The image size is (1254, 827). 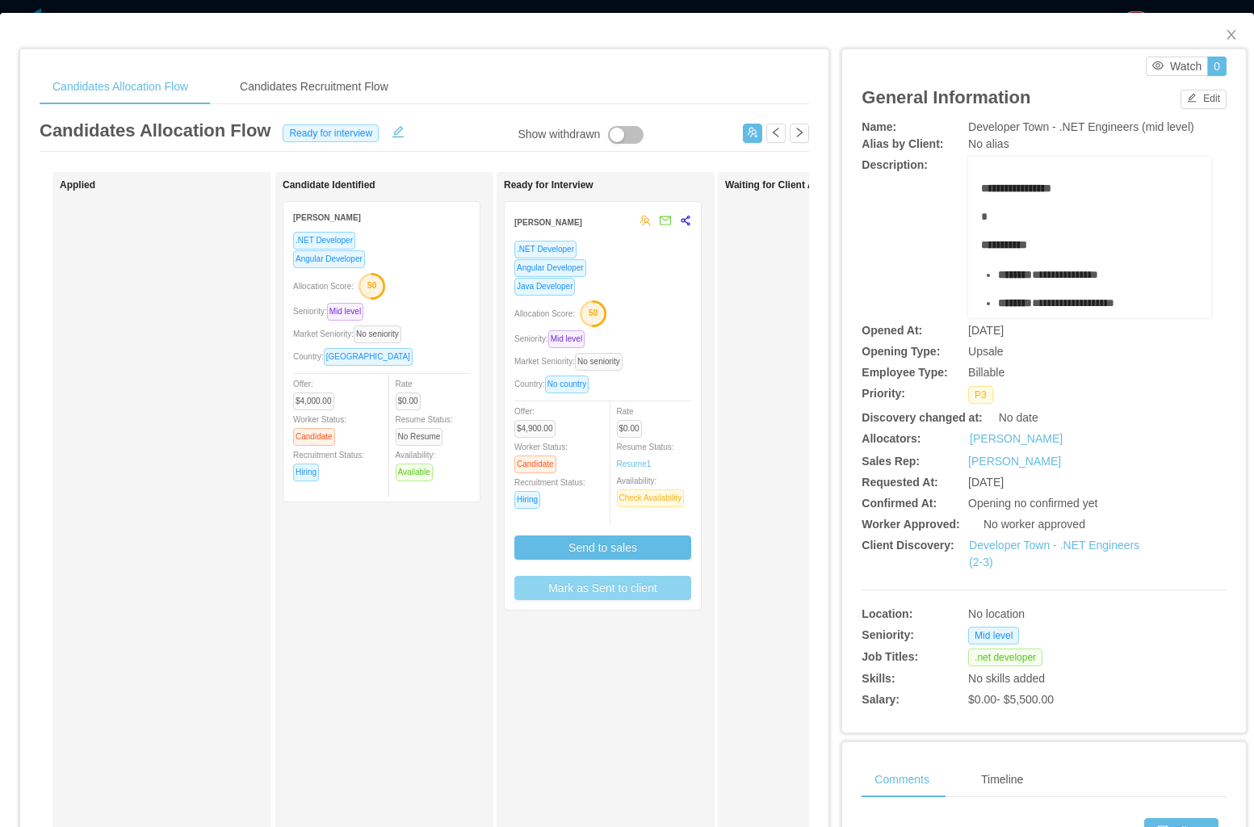 What do you see at coordinates (986, 372) in the screenshot?
I see `span: Billable` at bounding box center [986, 372].